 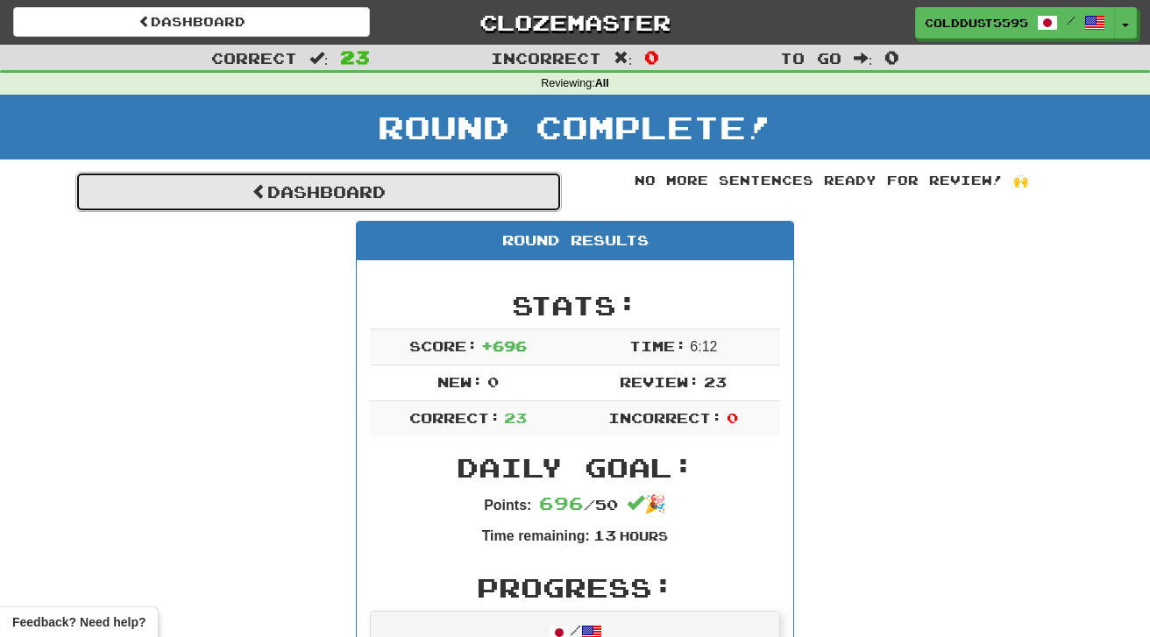 I want to click on span: + 696, so click(x=504, y=345).